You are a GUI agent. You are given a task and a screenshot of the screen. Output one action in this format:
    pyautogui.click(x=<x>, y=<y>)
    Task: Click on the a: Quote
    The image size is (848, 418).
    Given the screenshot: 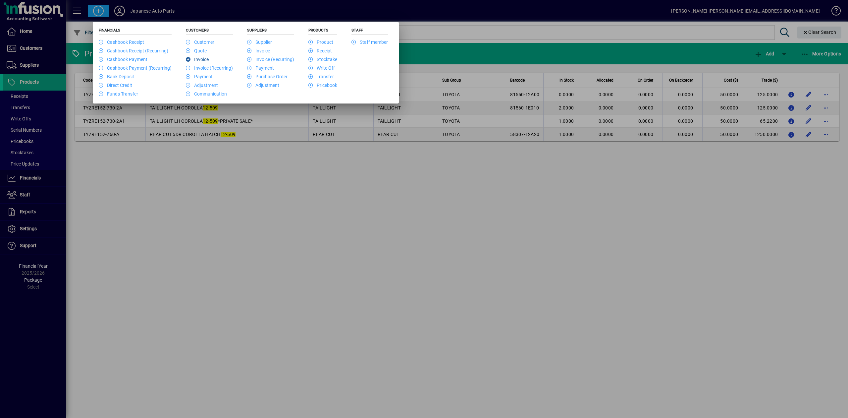 What is the action you would take?
    pyautogui.click(x=196, y=51)
    